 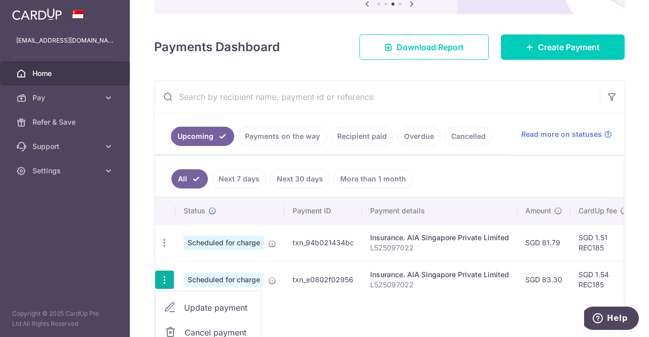 I want to click on th: Payment details, so click(x=439, y=211).